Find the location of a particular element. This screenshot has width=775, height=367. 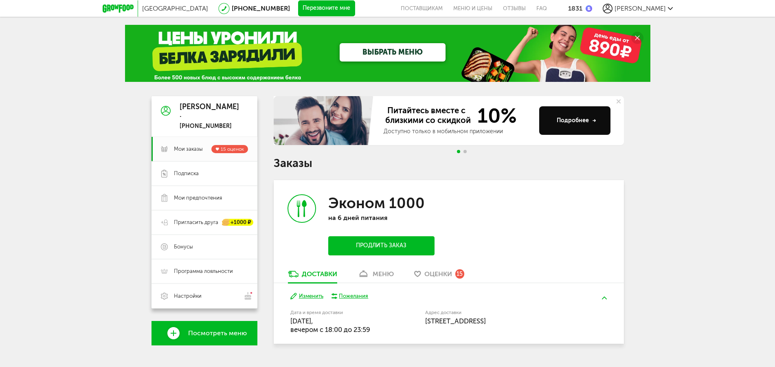

span: Бонусы is located at coordinates (183, 247).